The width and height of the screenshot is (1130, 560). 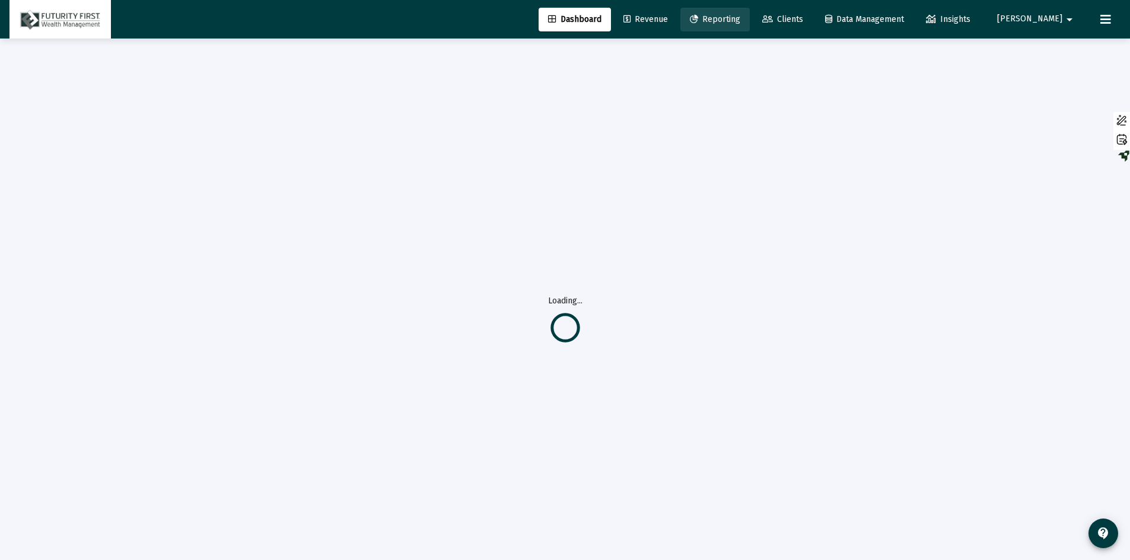 I want to click on span: Data Management, so click(x=864, y=19).